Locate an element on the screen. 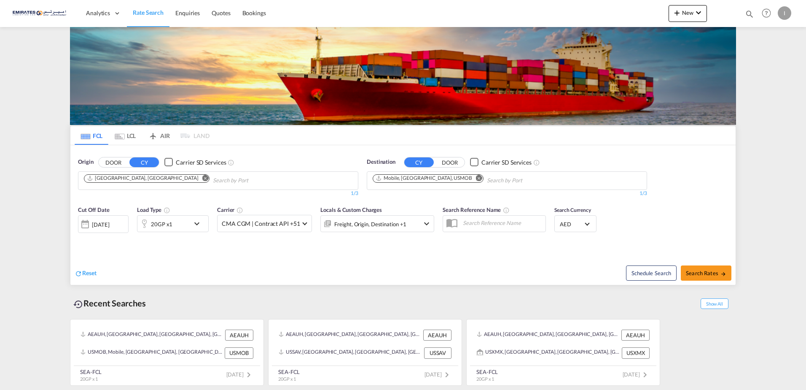  button: Search Ratesicon-arrow-right is located at coordinates (706, 273).